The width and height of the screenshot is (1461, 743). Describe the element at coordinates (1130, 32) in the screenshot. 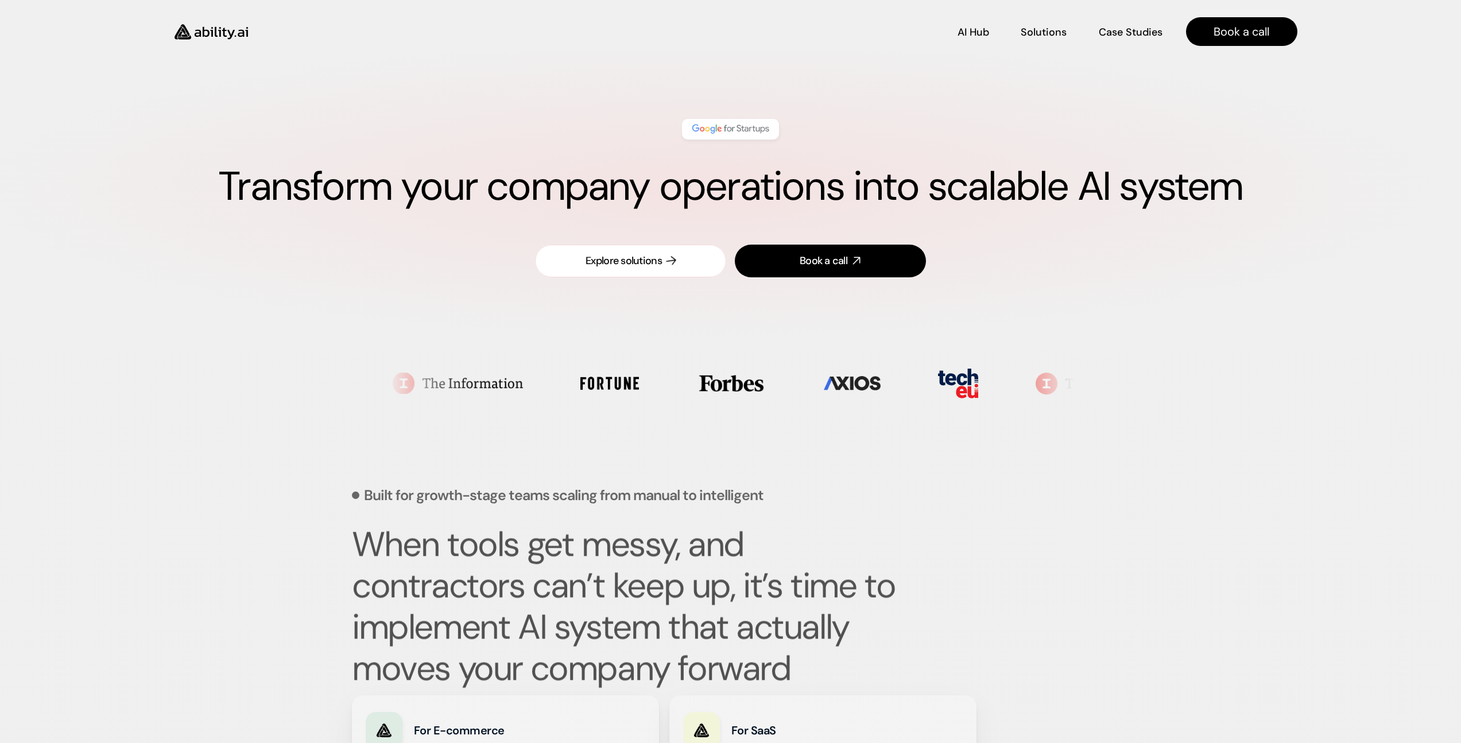

I see `p: Case Studies` at that location.